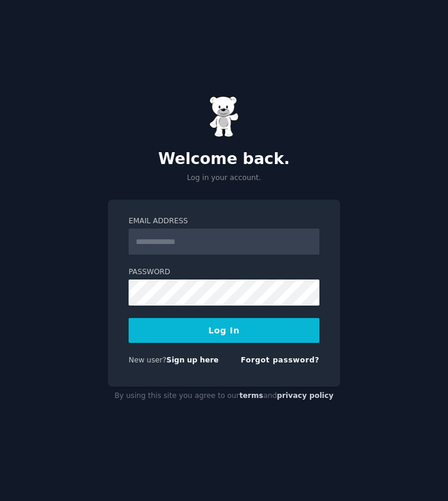 This screenshot has width=448, height=501. Describe the element at coordinates (224, 330) in the screenshot. I see `button: Log In` at that location.